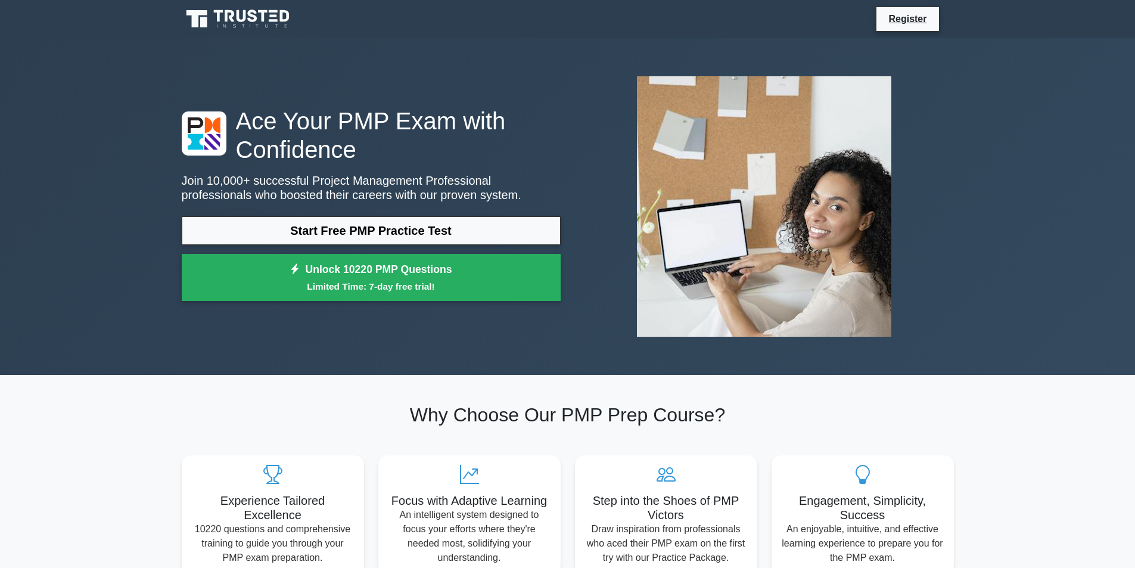  Describe the element at coordinates (666, 543) in the screenshot. I see `p: Draw inspiration from professionals who aced their PMP exam on the first try with our Practice Pa...` at that location.